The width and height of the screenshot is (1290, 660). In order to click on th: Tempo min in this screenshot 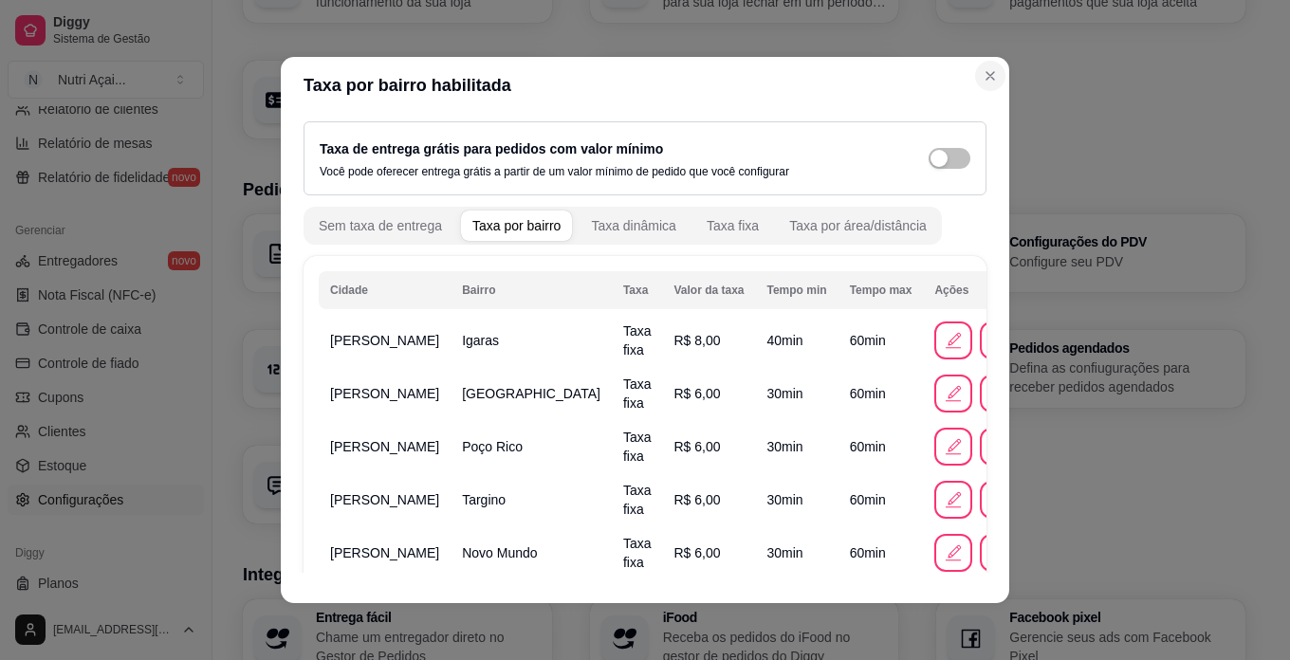, I will do `click(797, 290)`.